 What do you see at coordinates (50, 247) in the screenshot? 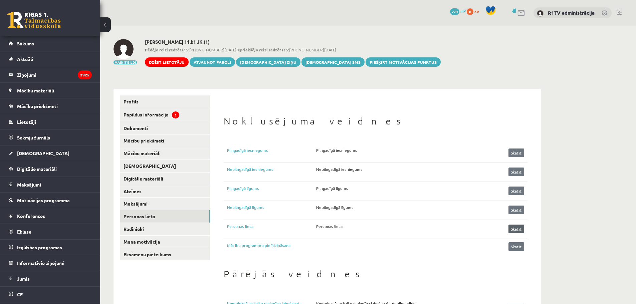
I see `a: Izglītības programas` at bounding box center [50, 247].